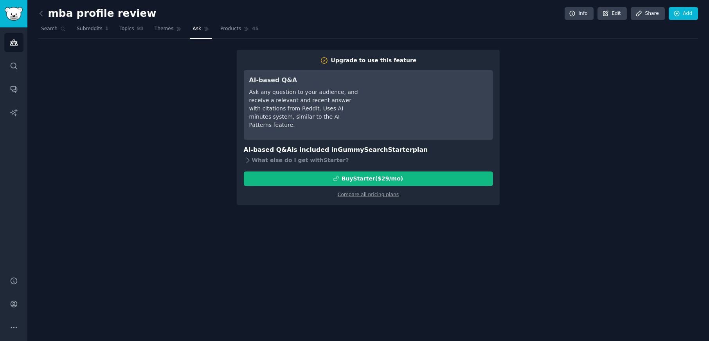 Image resolution: width=709 pixels, height=341 pixels. I want to click on span: Themes, so click(164, 29).